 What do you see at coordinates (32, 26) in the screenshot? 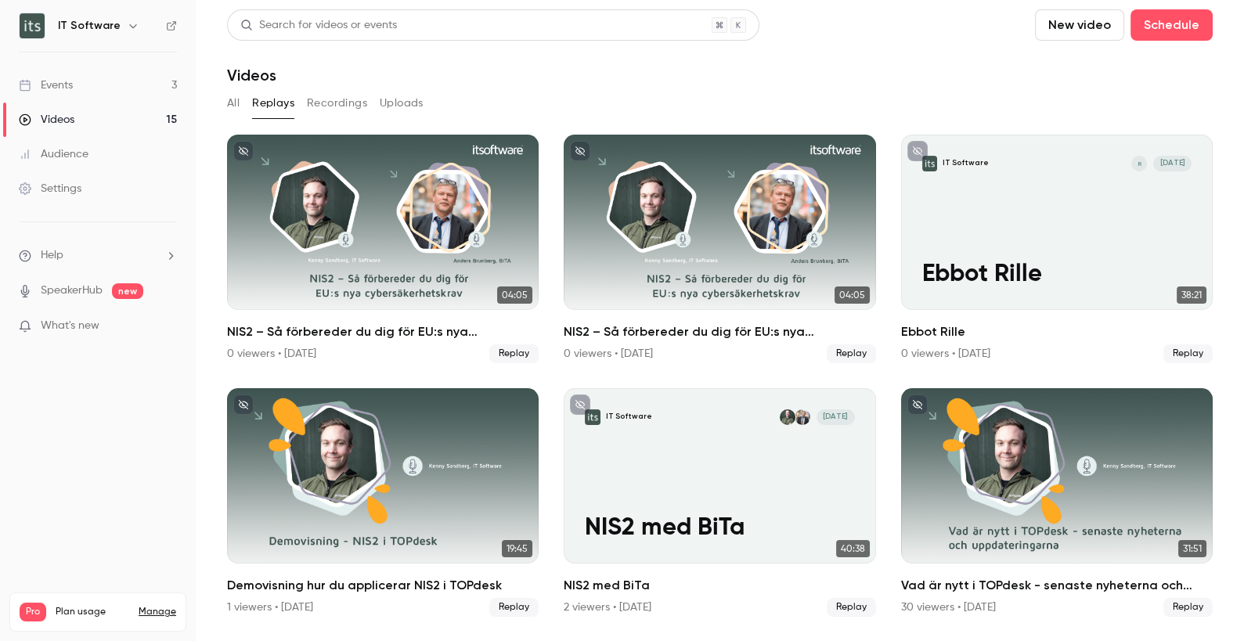
I see `img: IT Software` at bounding box center [32, 26].